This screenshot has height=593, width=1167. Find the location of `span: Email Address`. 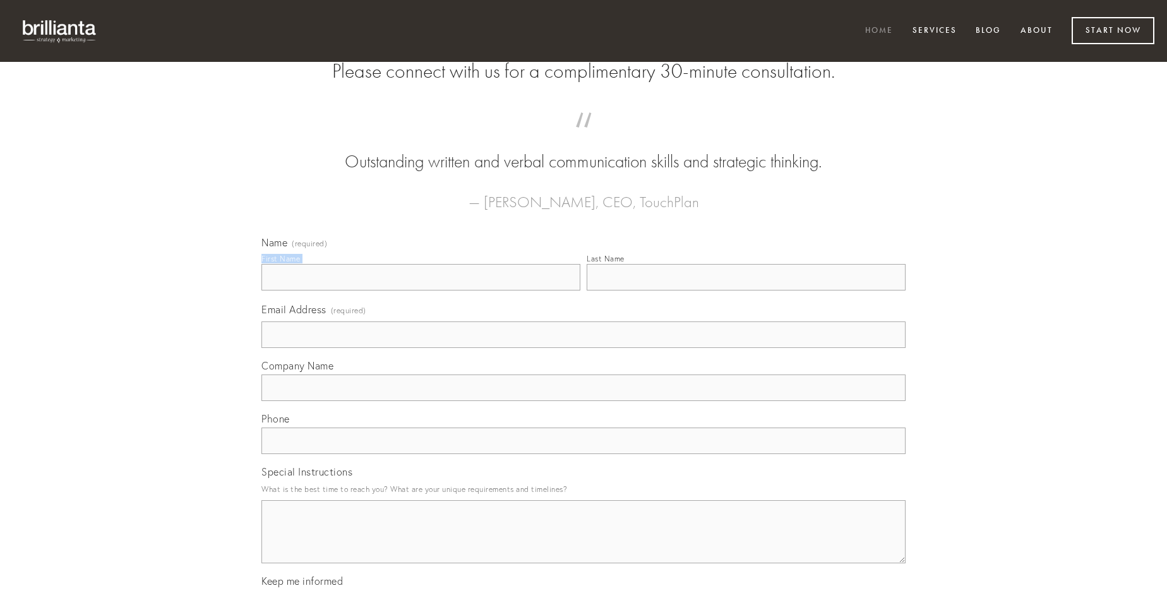

span: Email Address is located at coordinates (294, 309).